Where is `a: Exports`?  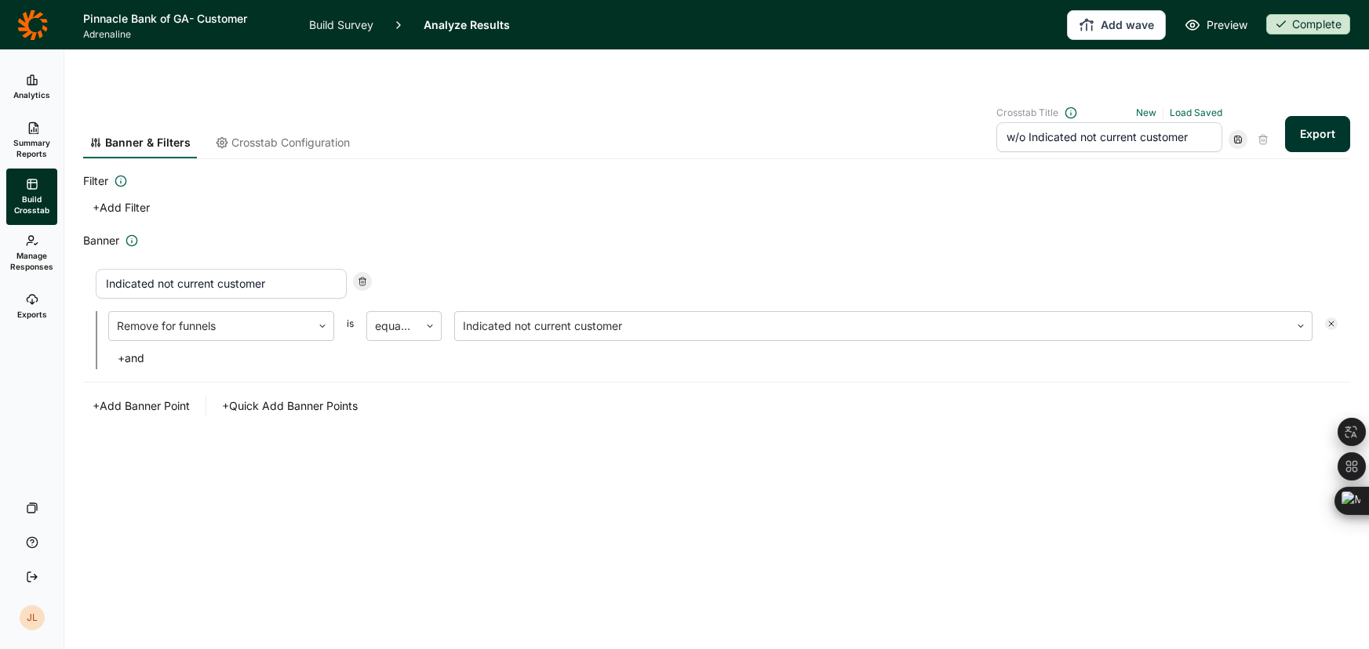 a: Exports is located at coordinates (31, 307).